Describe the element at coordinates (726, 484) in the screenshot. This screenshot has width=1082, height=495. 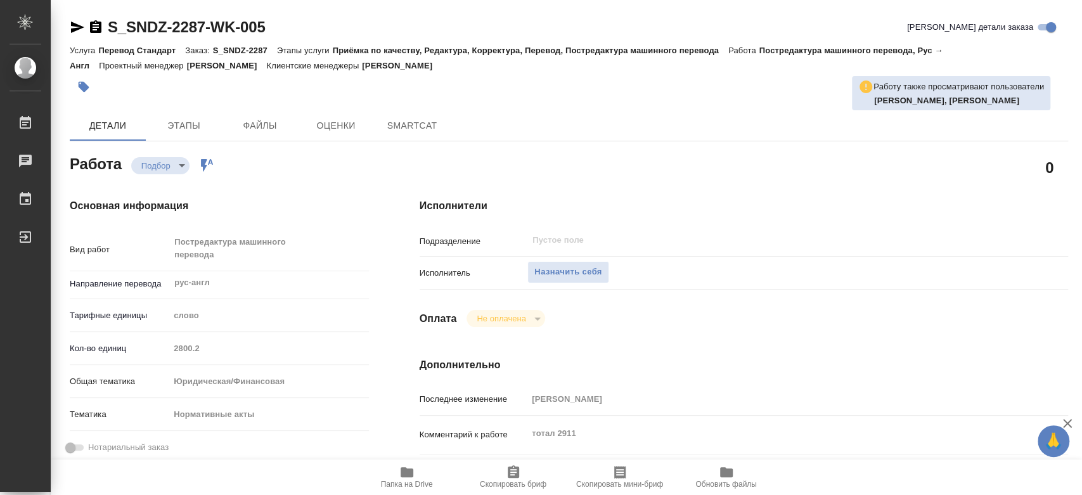
I see `span: Обновить файлы` at that location.